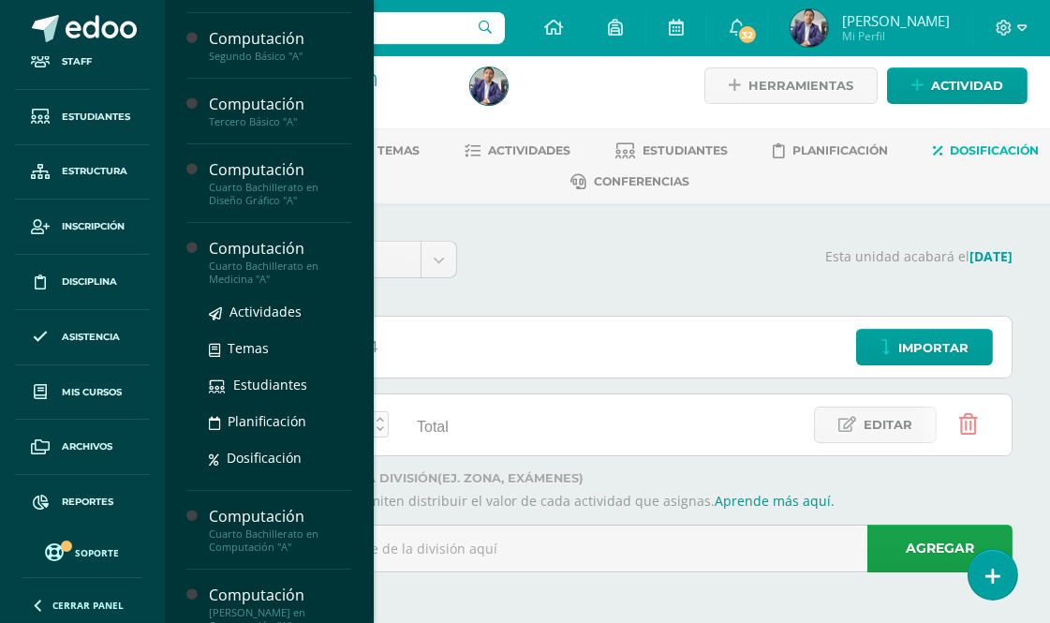 This screenshot has height=623, width=1050. I want to click on span: 32, so click(747, 35).